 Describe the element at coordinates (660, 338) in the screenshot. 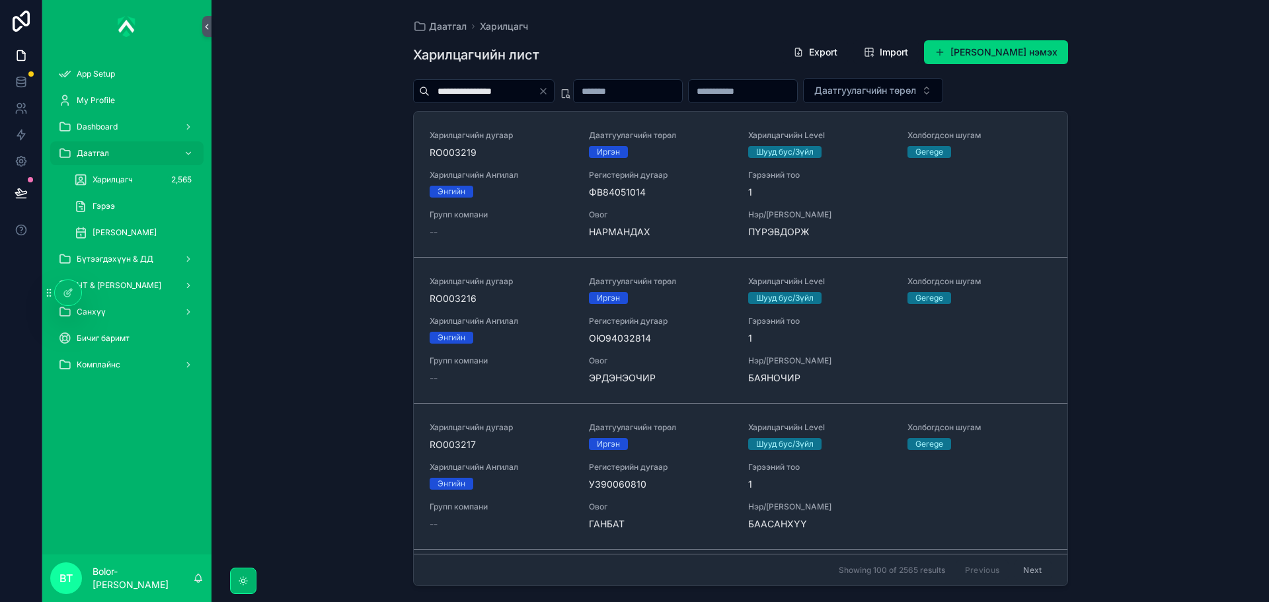

I see `span: ОЮ94032814` at that location.